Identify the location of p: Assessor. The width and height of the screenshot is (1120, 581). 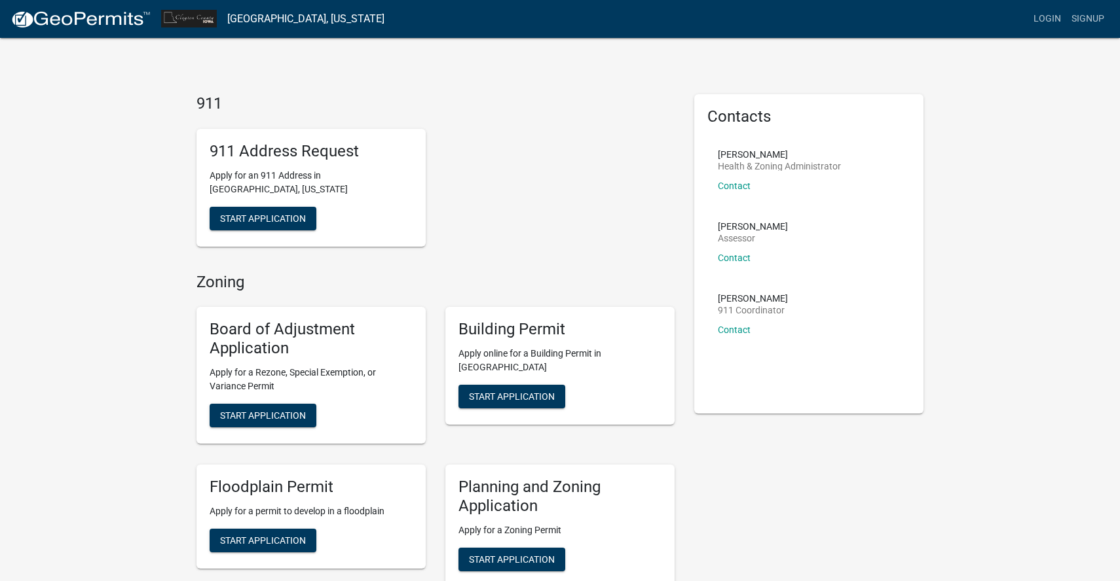
(752, 238).